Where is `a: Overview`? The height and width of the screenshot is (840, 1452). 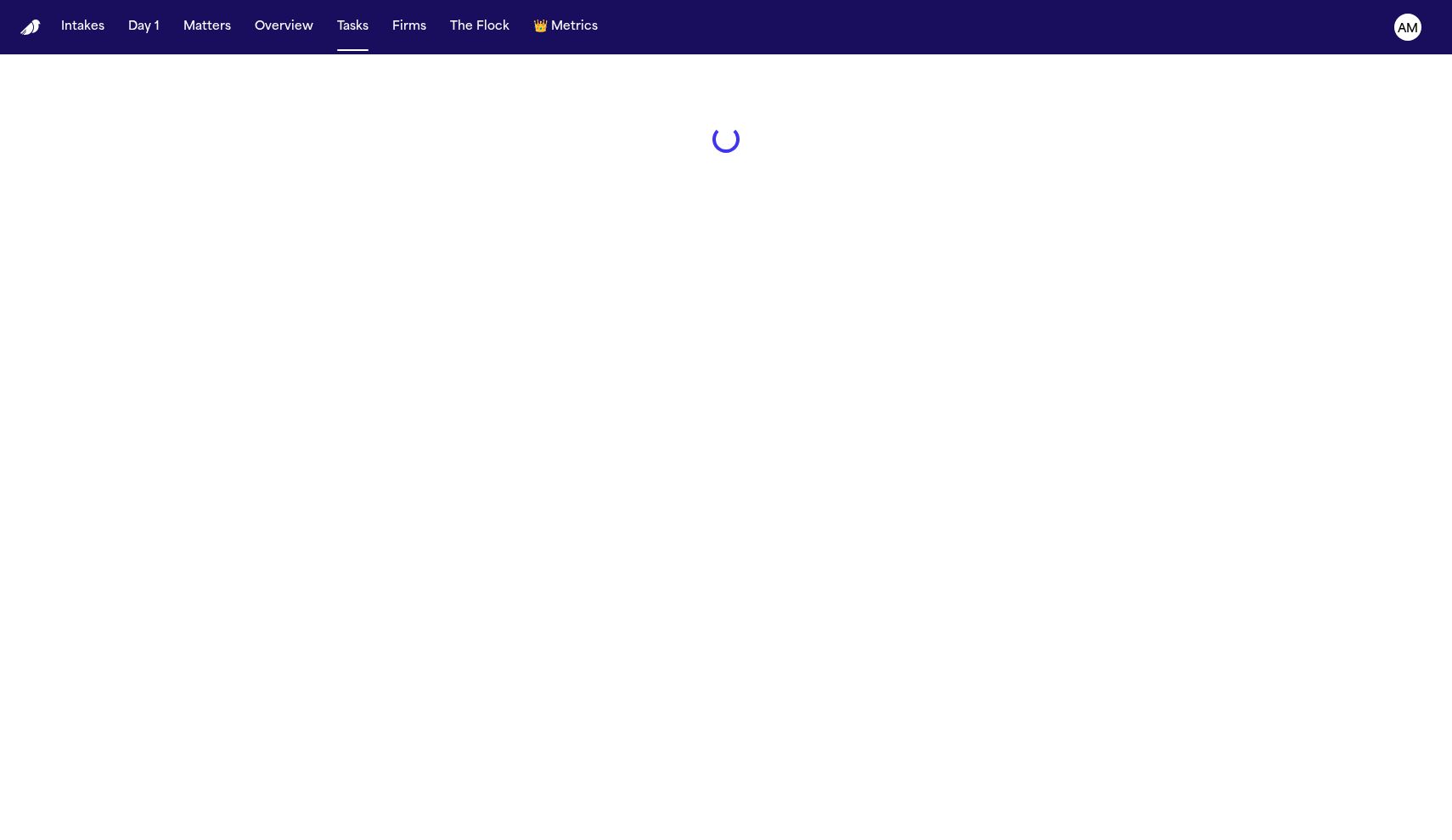
a: Overview is located at coordinates (283, 27).